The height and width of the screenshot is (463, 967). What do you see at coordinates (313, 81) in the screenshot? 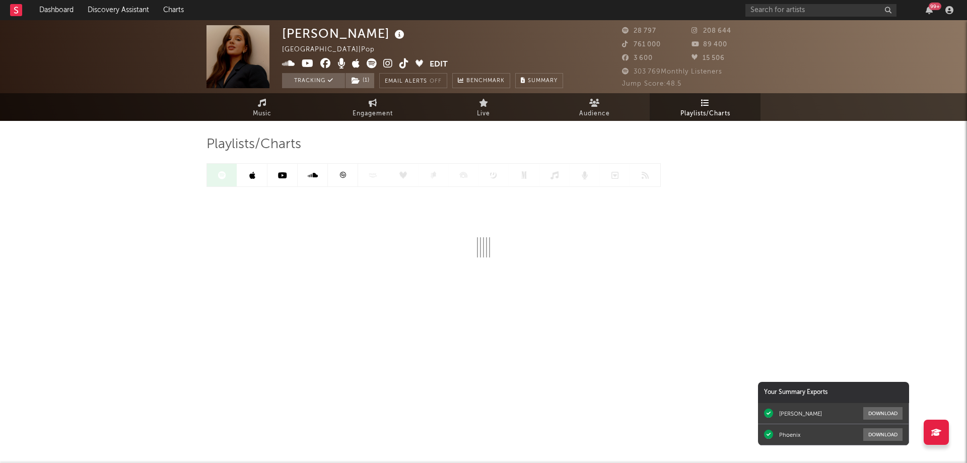
I see `button: Tracking` at bounding box center [313, 81].